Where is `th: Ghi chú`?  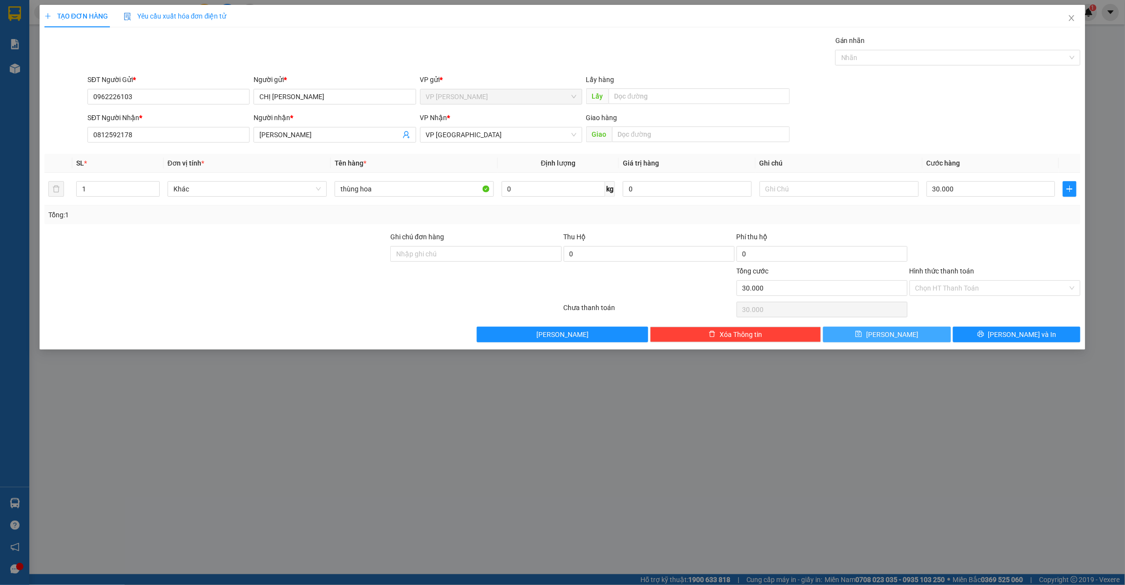
th: Ghi chú is located at coordinates (839, 163).